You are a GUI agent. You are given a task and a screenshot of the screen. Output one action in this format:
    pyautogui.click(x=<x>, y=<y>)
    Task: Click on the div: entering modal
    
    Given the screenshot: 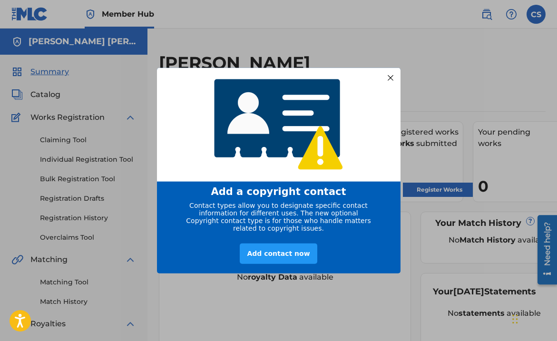 What is the action you would take?
    pyautogui.click(x=279, y=170)
    